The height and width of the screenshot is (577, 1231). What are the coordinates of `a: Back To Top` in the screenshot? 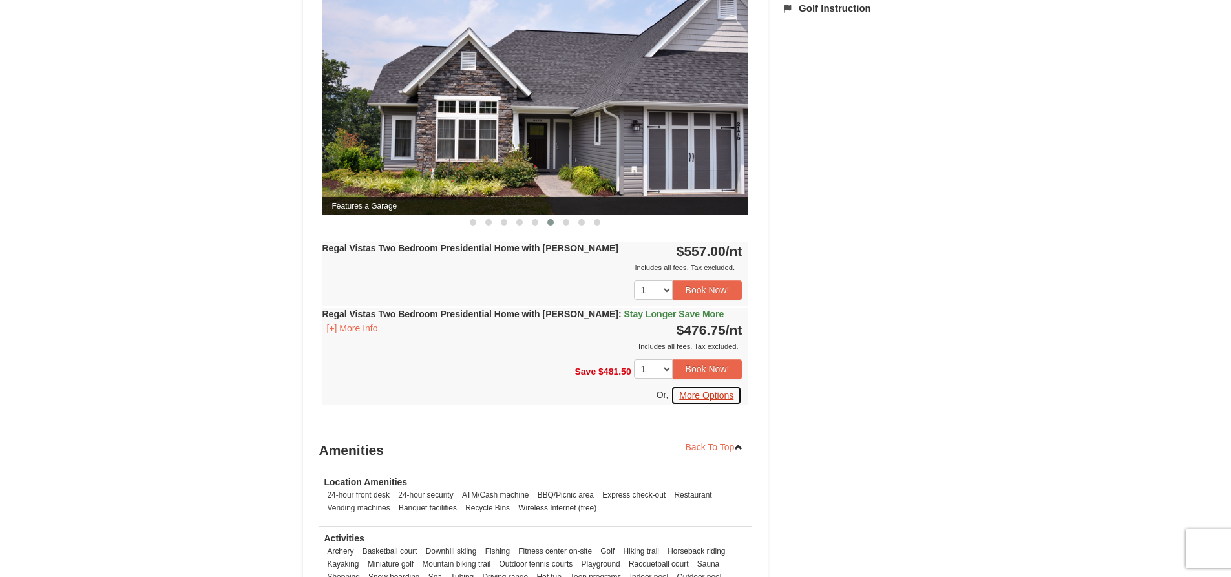 It's located at (714, 447).